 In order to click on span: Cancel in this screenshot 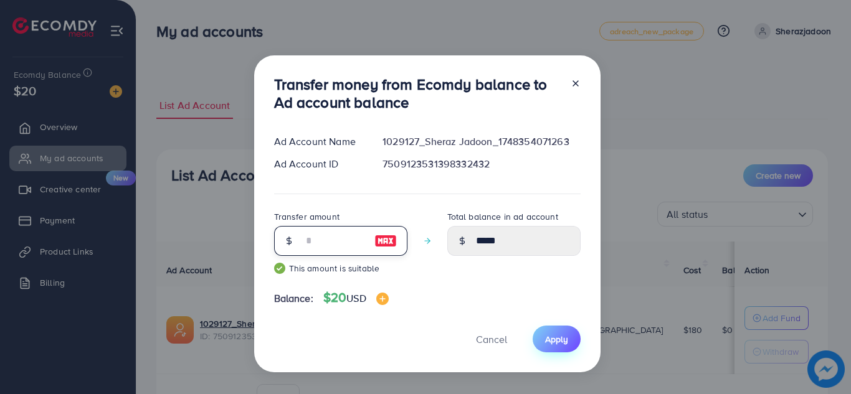, I will do `click(491, 339)`.